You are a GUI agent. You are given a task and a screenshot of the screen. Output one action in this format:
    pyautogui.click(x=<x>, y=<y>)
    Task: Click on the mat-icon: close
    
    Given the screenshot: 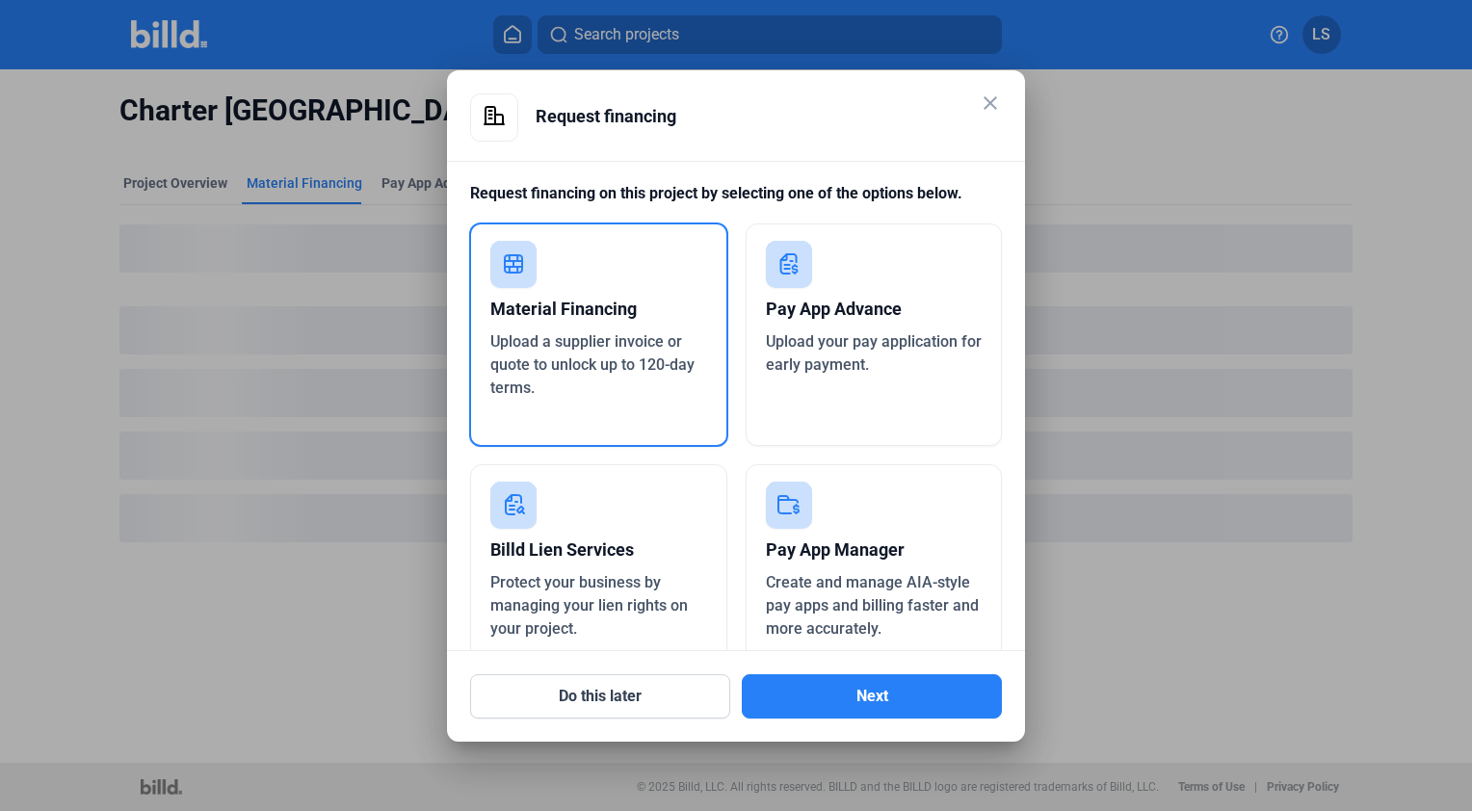 What is the action you would take?
    pyautogui.click(x=990, y=103)
    